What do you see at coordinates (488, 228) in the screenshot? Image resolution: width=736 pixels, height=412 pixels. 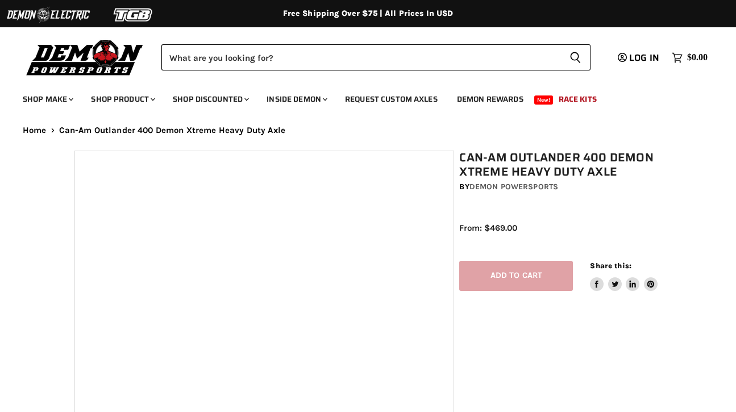 I see `span: From: $469.00` at bounding box center [488, 228].